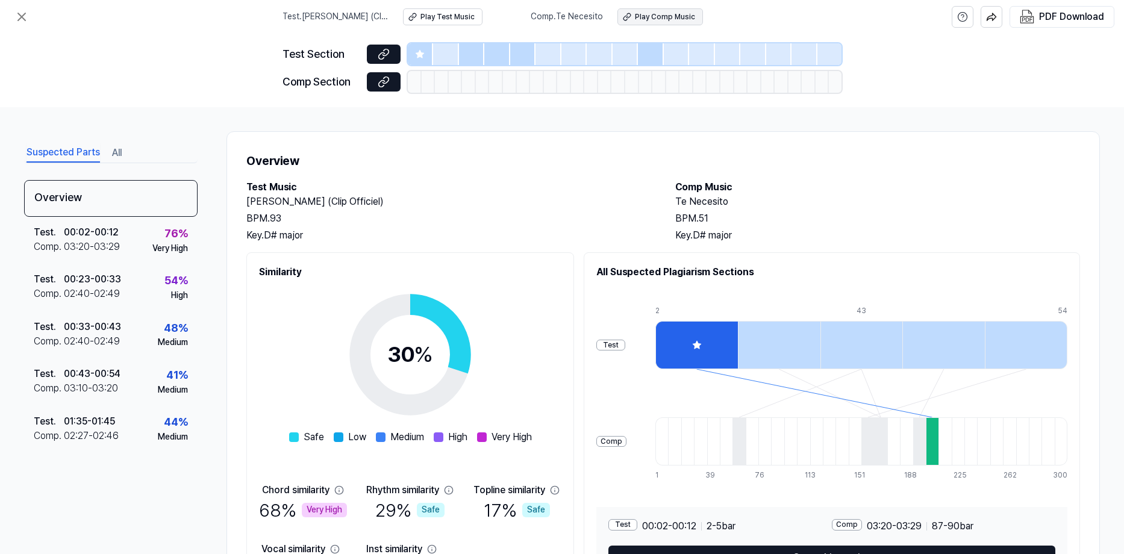 This screenshot has height=554, width=1124. I want to click on a: Play Comp Music, so click(660, 17).